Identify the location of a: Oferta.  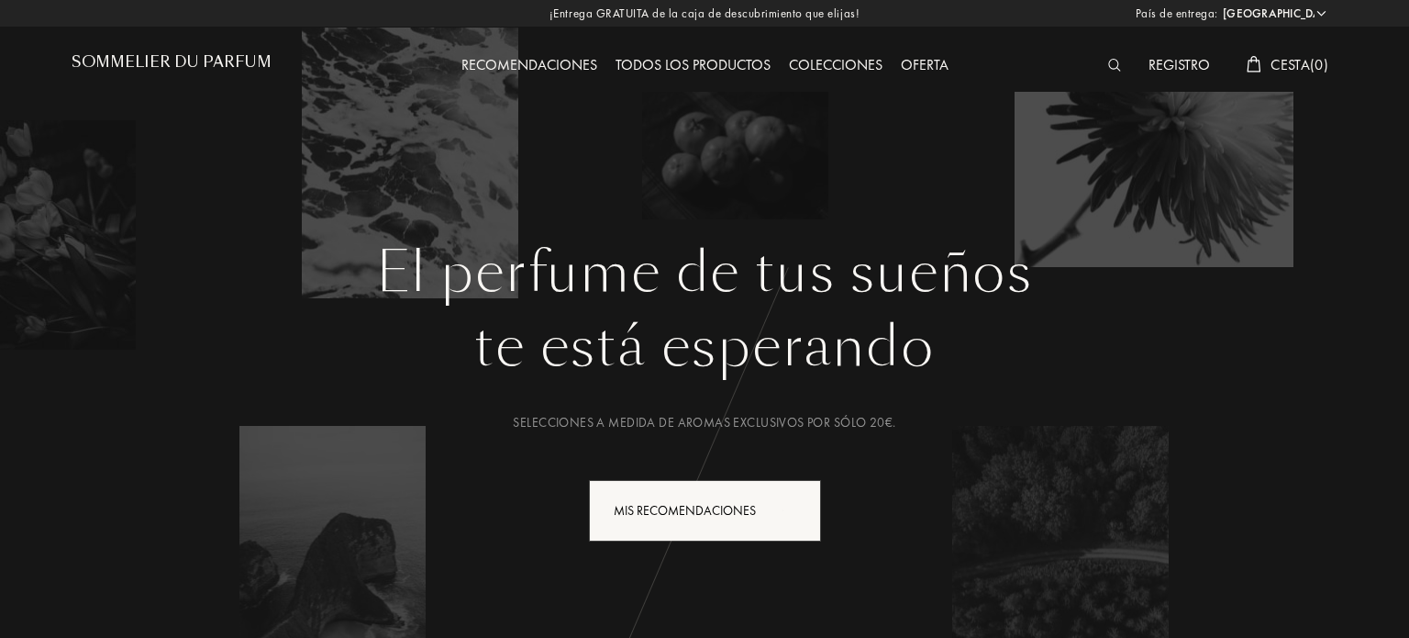
(925, 64).